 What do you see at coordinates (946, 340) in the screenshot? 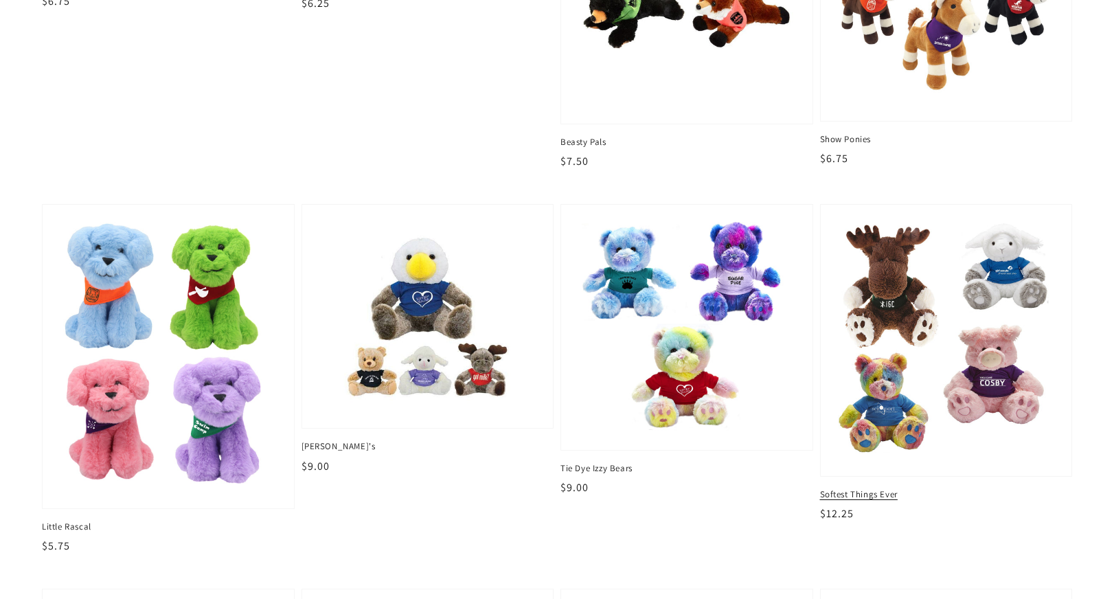
I see `img: Softest Things Ever` at bounding box center [946, 340].